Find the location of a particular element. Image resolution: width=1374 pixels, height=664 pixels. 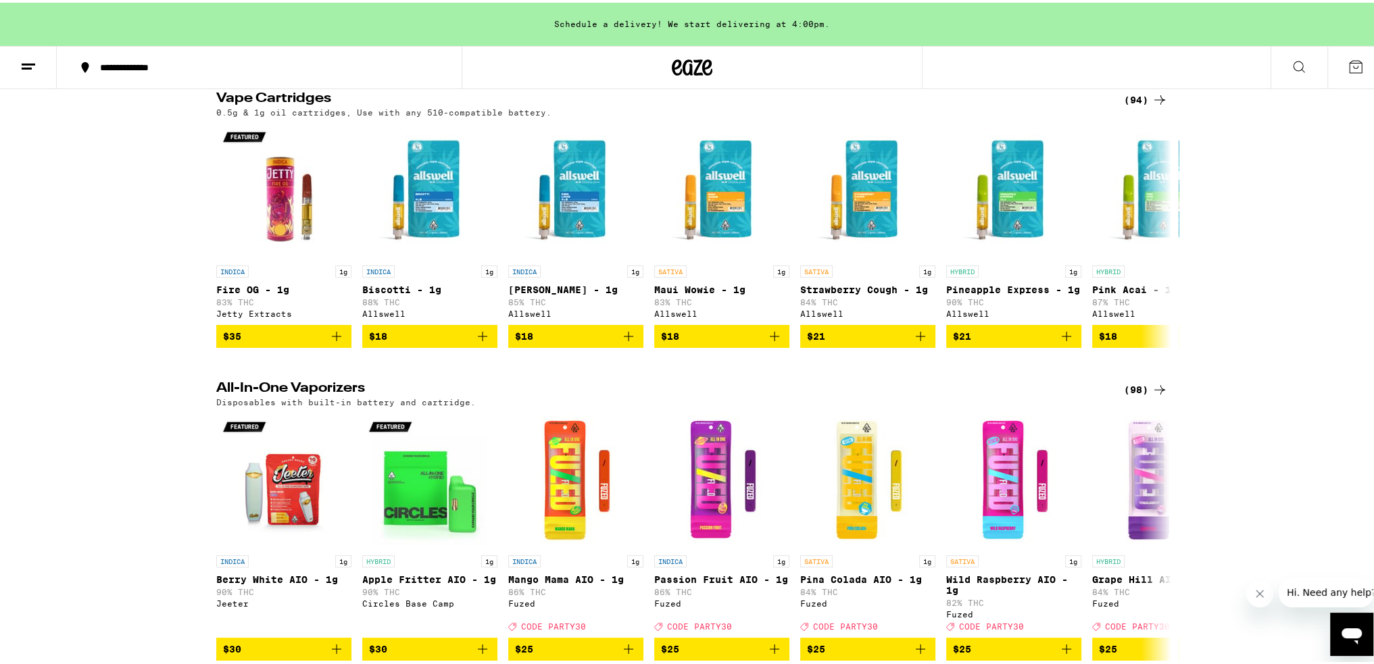

a: Open page for Passion Fruit AIO - 1g from Fuzed is located at coordinates (722, 523).